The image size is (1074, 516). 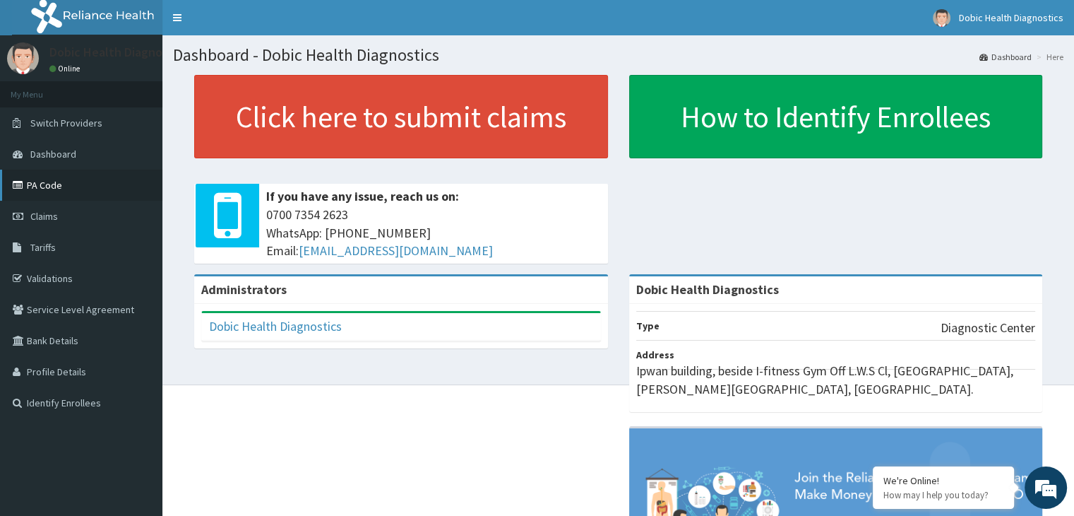 I want to click on span: Dashboard, so click(x=53, y=154).